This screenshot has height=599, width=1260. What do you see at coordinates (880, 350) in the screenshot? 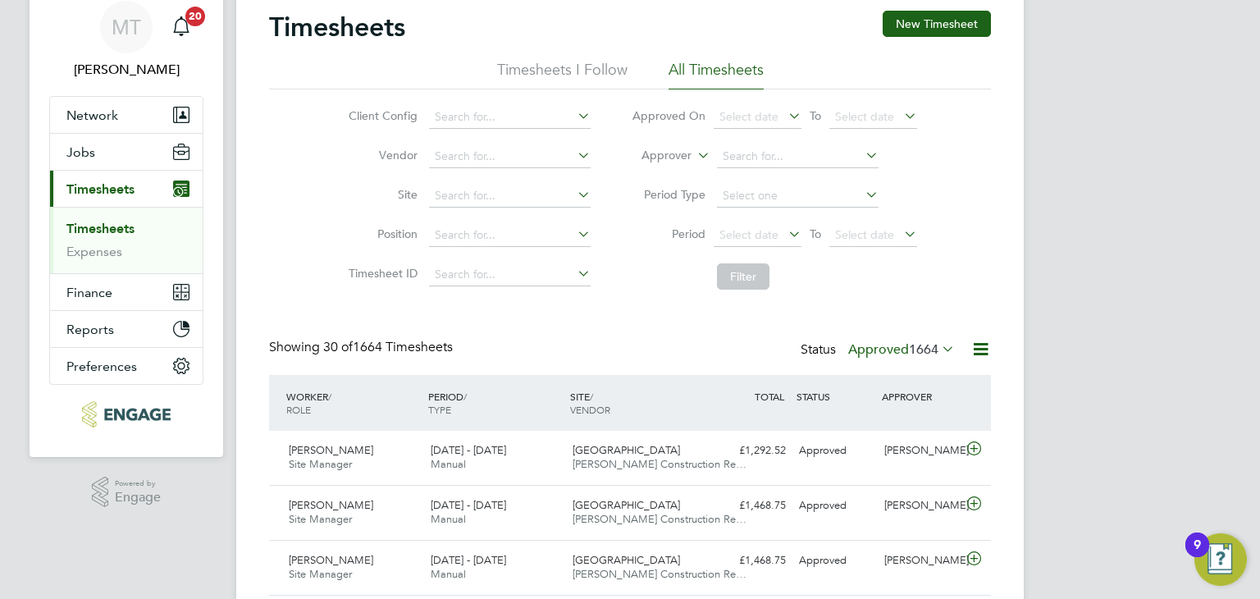
I see `div: Status` at bounding box center [880, 350].